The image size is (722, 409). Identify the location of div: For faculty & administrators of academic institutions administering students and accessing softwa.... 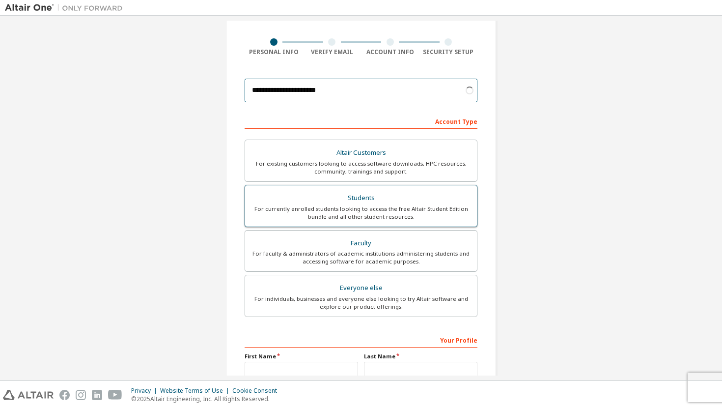
(361, 257).